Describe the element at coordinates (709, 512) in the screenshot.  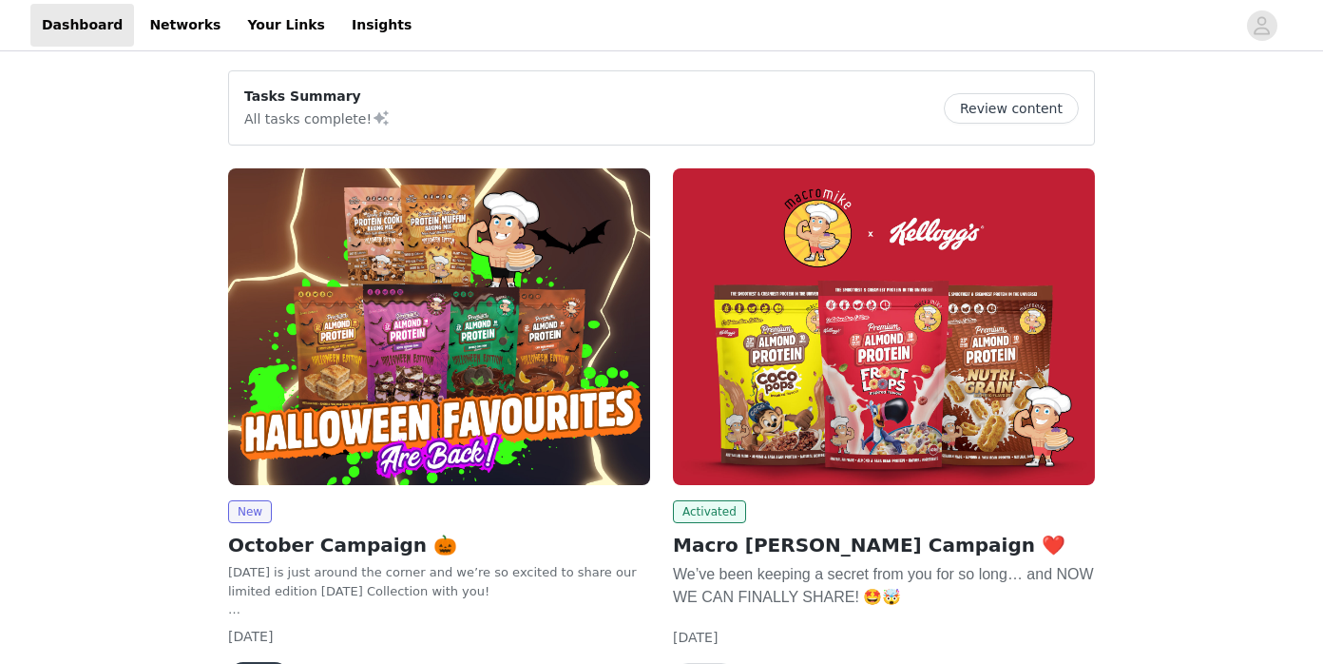
I see `span: Activated` at that location.